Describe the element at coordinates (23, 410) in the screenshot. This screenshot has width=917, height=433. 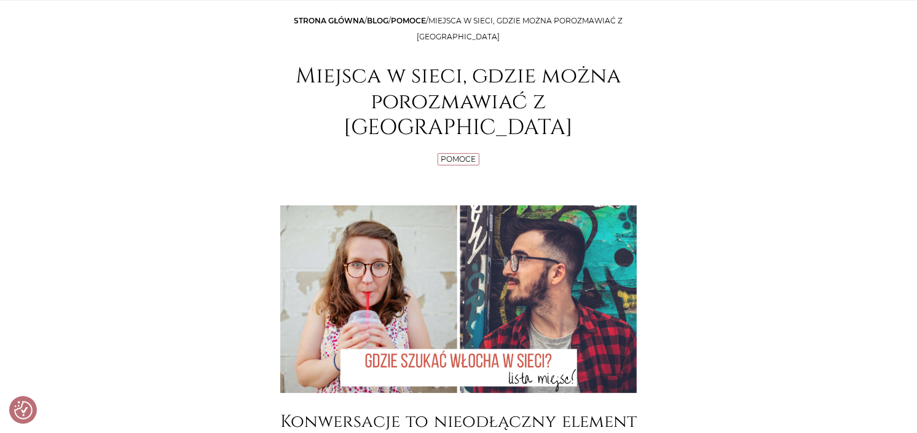
I see `img: Revisit consent button` at that location.